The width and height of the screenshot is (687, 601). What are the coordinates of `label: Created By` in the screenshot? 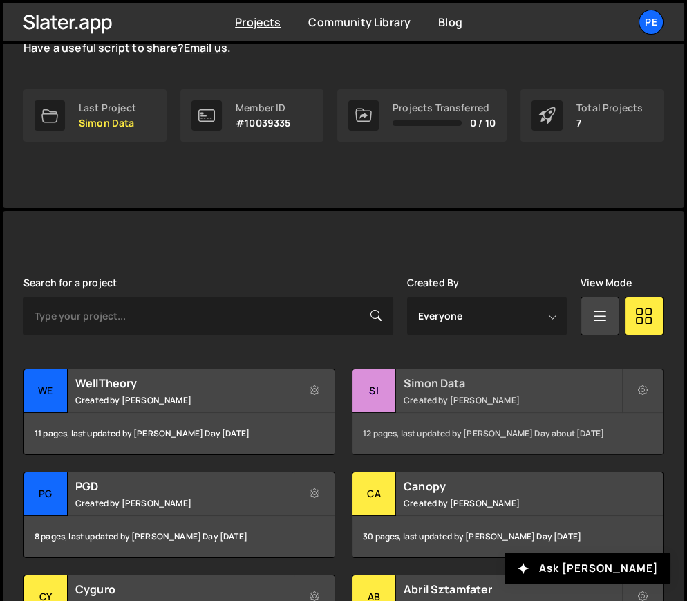 It's located at (433, 283).